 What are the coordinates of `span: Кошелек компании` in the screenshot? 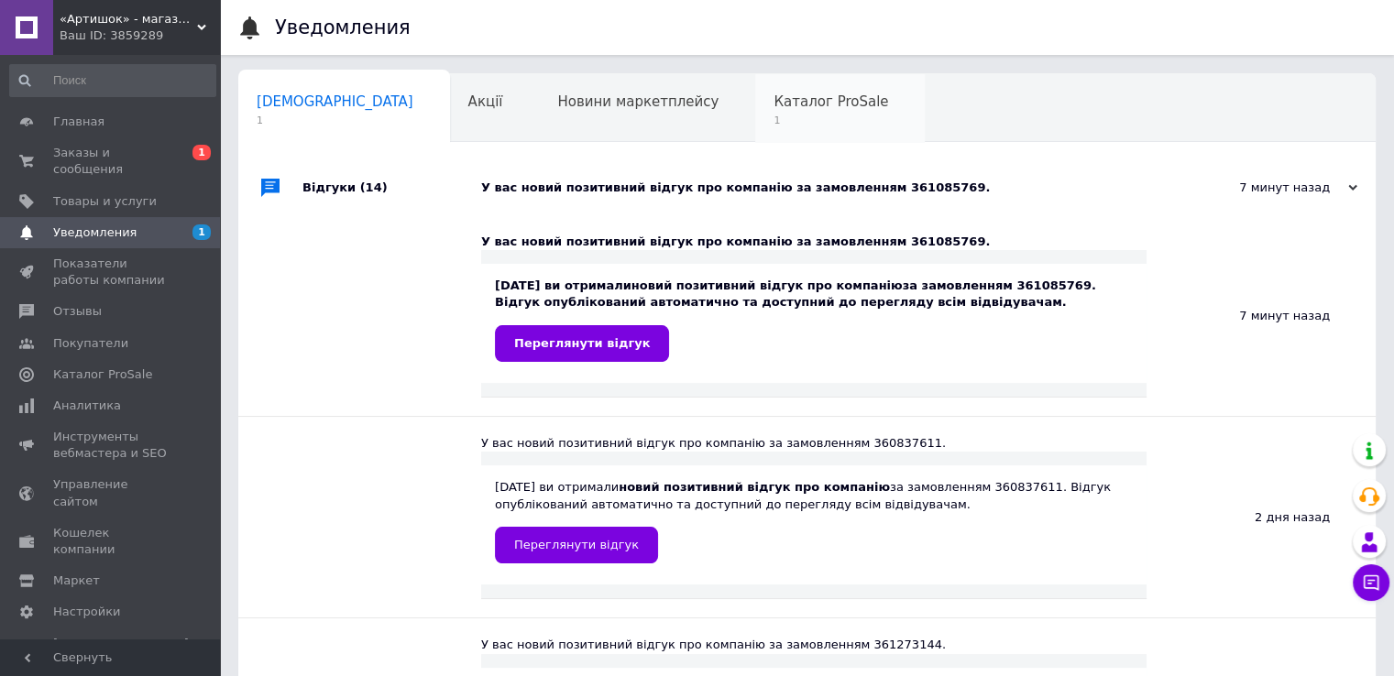 It's located at (111, 542).